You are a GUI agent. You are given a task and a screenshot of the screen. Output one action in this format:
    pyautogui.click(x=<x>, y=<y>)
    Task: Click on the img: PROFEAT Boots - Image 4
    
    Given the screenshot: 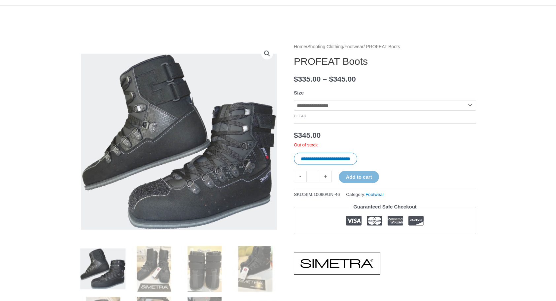 What is the action you would take?
    pyautogui.click(x=255, y=269)
    